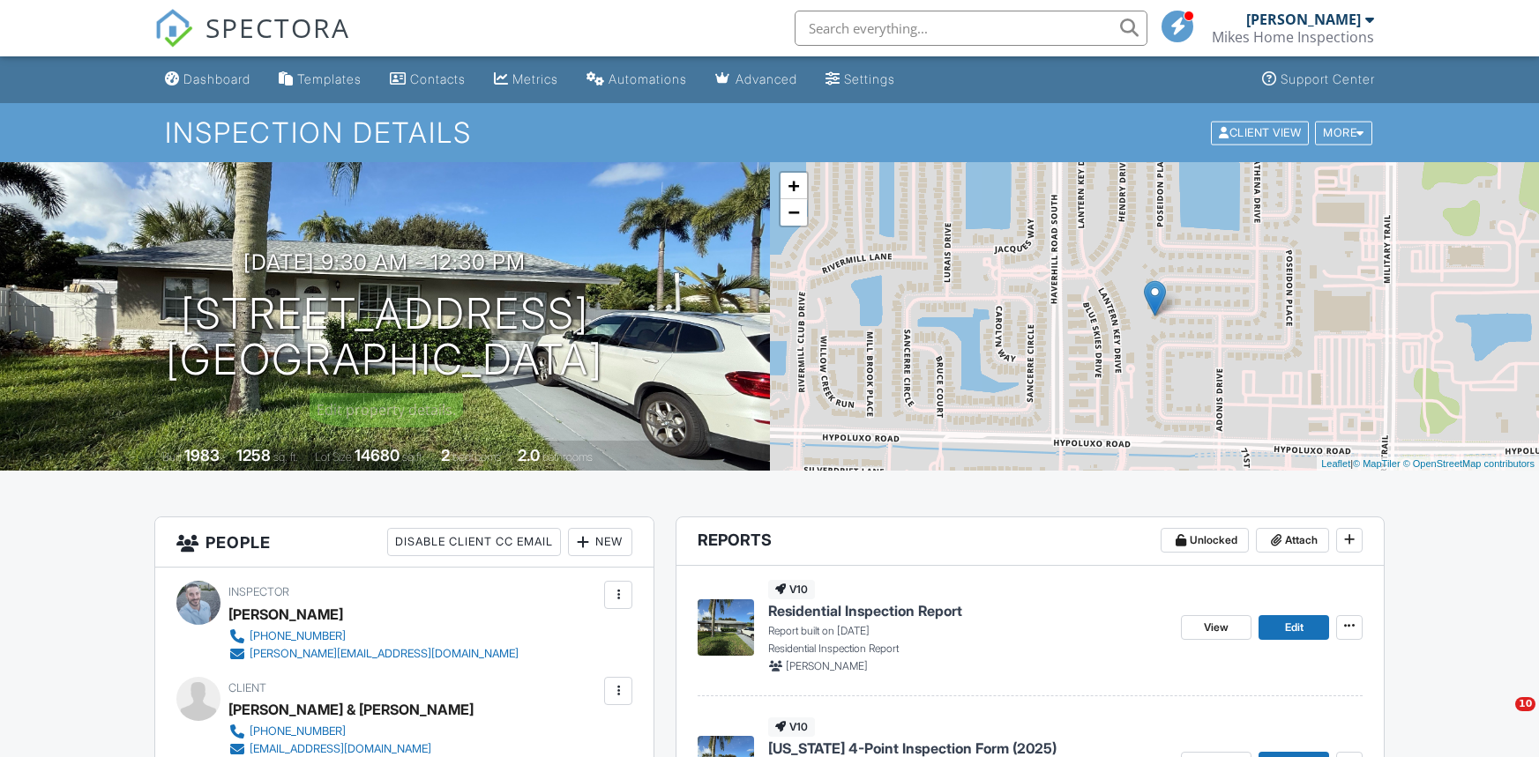 This screenshot has width=1539, height=757. What do you see at coordinates (253, 455) in the screenshot?
I see `div: 1258` at bounding box center [253, 455].